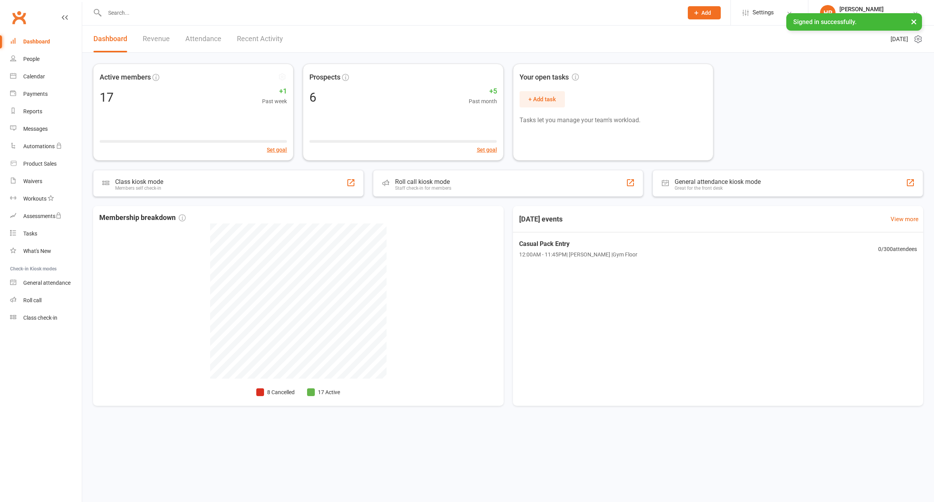  Describe the element at coordinates (139, 188) in the screenshot. I see `div: Members self check-in` at that location.